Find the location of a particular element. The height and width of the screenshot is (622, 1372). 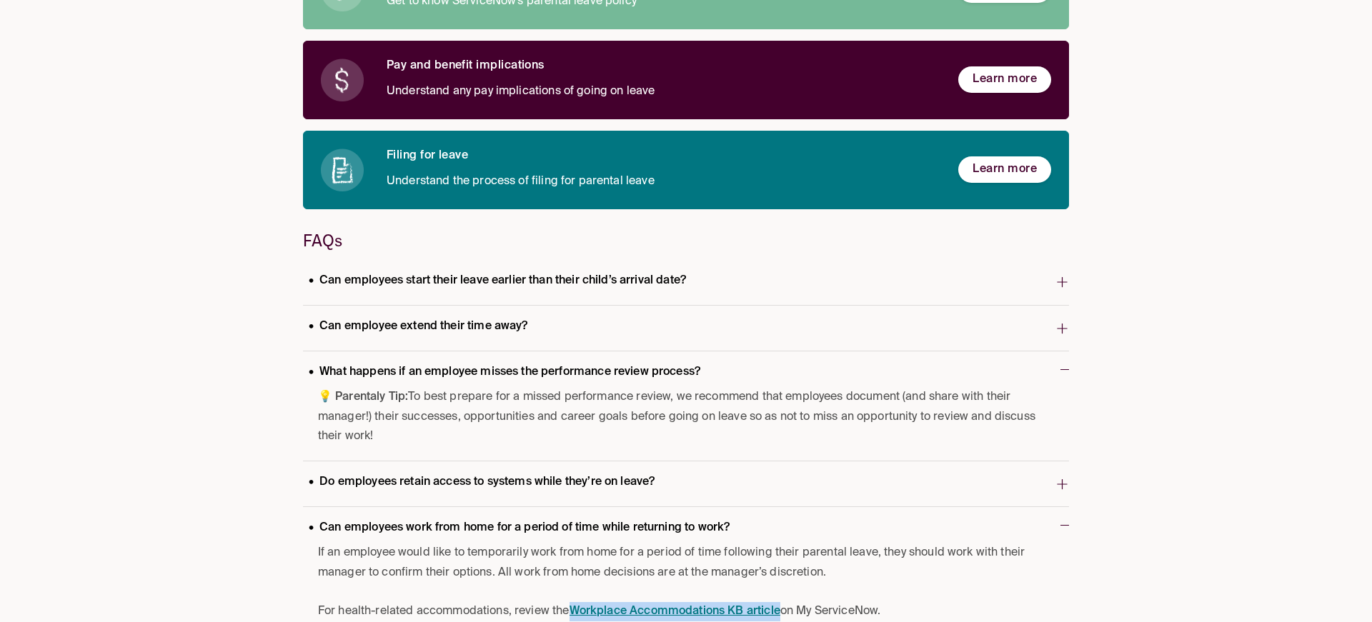

strong: 💡 Parentaly Tip: is located at coordinates (363, 397).